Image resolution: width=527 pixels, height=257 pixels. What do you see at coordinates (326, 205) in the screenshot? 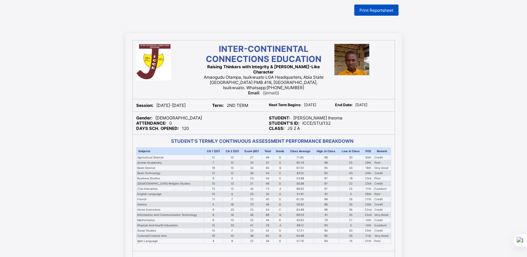
I see `td: 88` at bounding box center [326, 205].